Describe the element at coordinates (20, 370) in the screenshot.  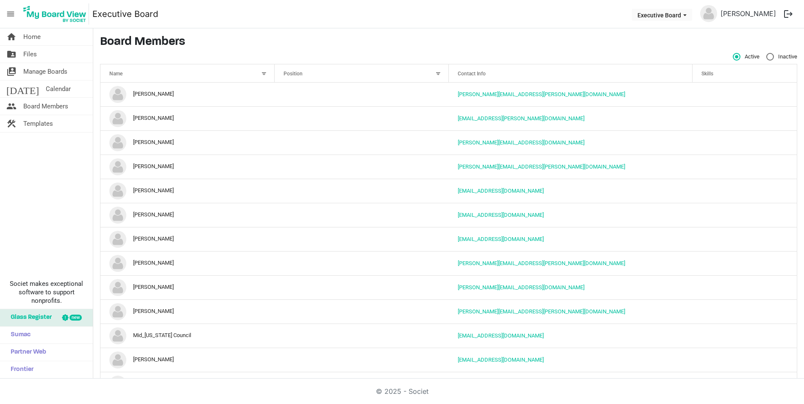
I see `span: Frontier` at that location.